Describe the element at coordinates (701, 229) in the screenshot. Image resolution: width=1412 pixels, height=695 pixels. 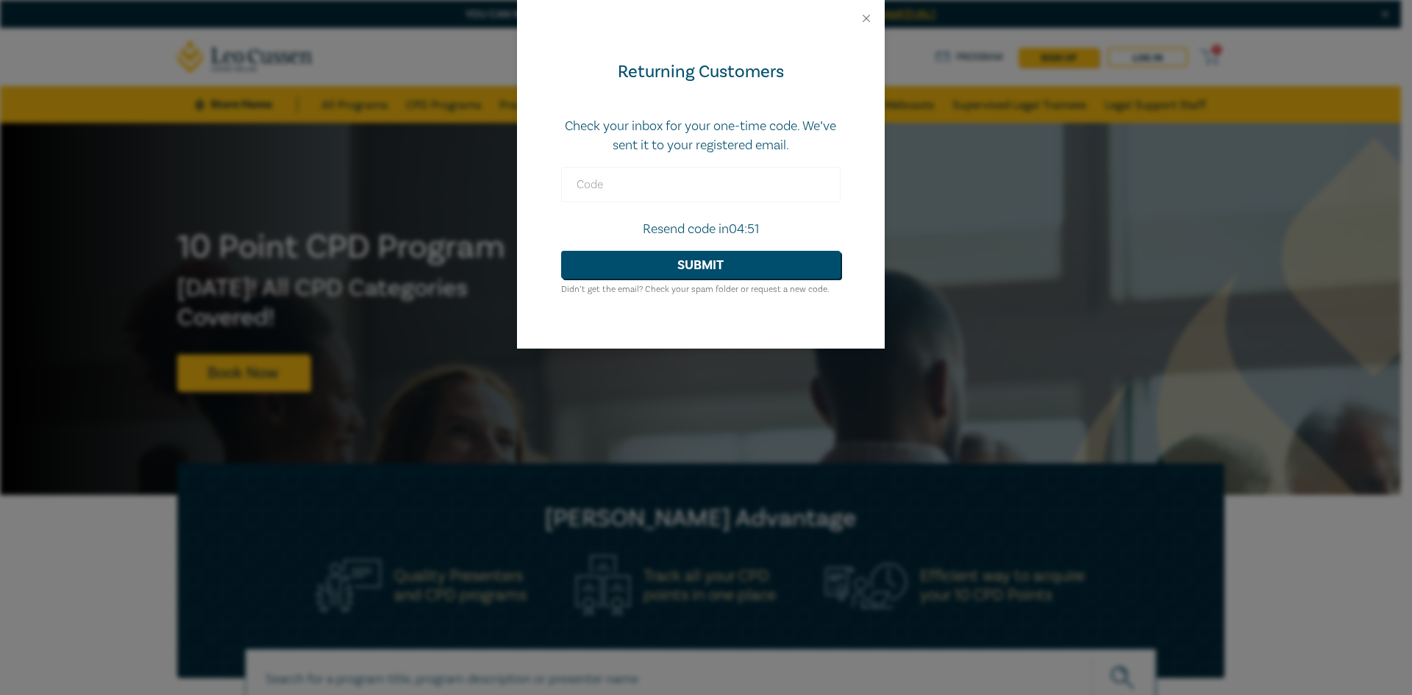
I see `p: Resend code in 04:51` at that location.